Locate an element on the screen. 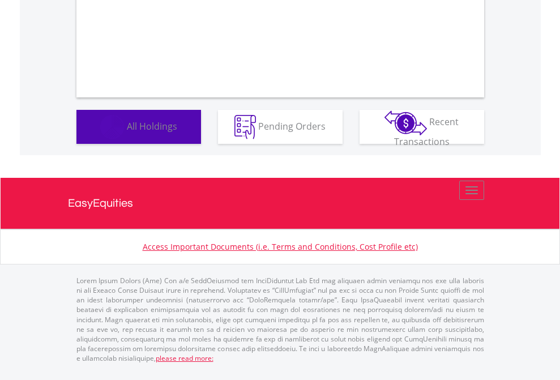 The image size is (560, 380). span: Pending Orders is located at coordinates (292, 126).